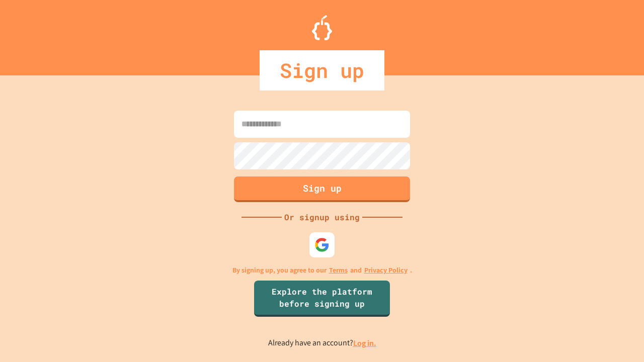 The width and height of the screenshot is (644, 362). I want to click on a: Explore the platform before signing up, so click(322, 299).